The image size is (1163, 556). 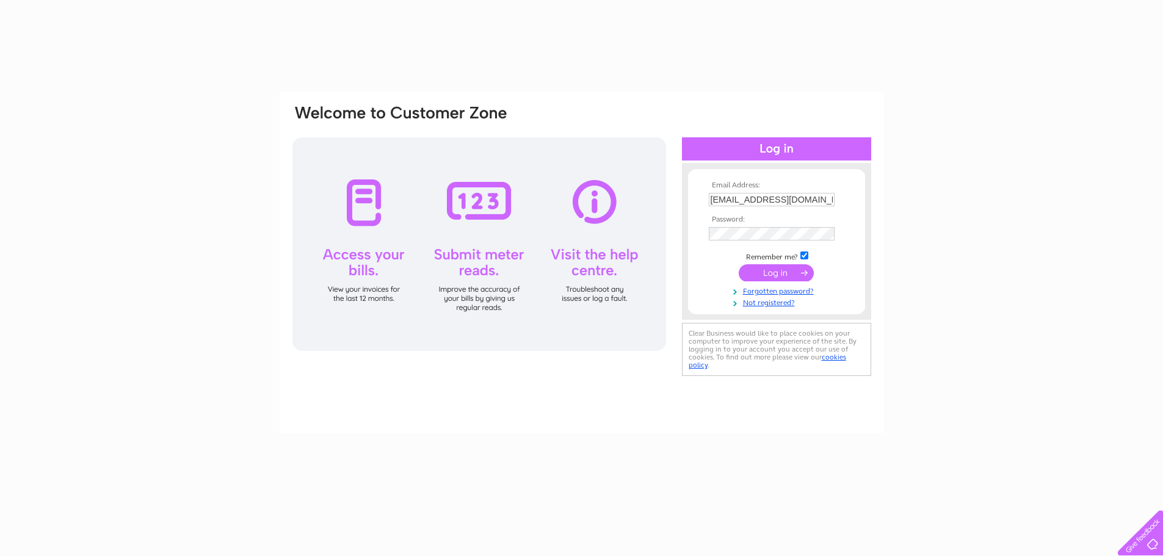 What do you see at coordinates (776, 256) in the screenshot?
I see `td: Remember me?` at bounding box center [776, 256].